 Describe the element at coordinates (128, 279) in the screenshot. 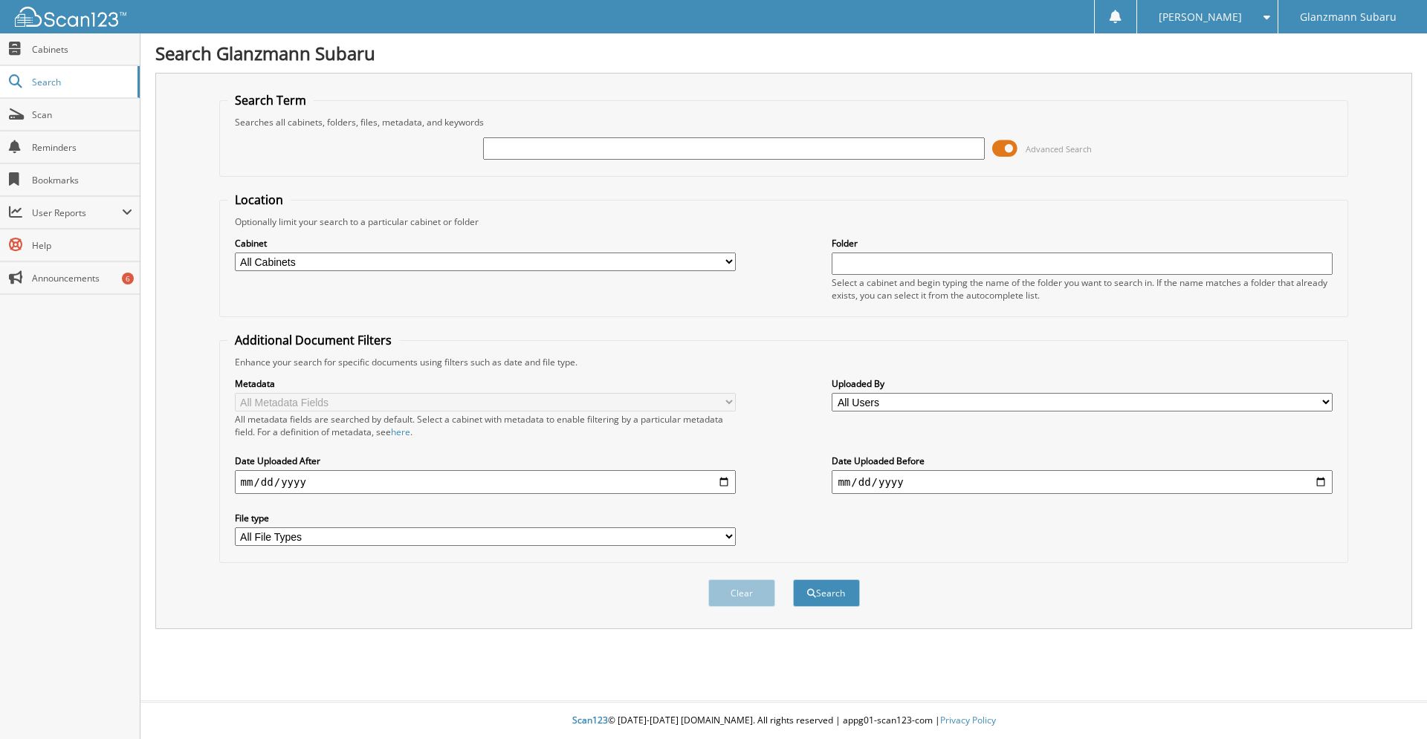

I see `div: 6` at that location.